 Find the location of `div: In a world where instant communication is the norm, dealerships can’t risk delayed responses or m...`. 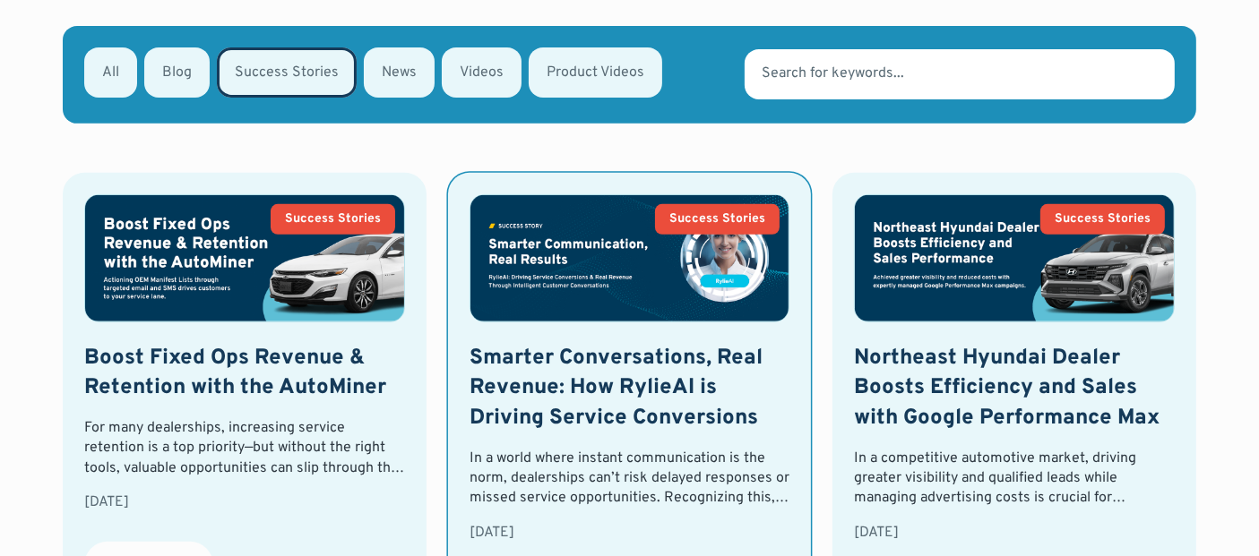

div: In a world where instant communication is the norm, dealerships can’t risk delayed responses or m... is located at coordinates (630, 478).